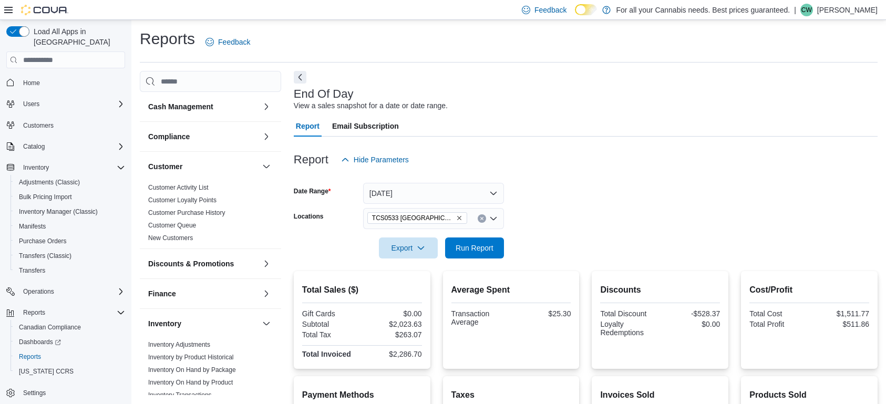 This screenshot has height=404, width=886. What do you see at coordinates (210, 215) in the screenshot?
I see `div: Customer` at bounding box center [210, 215].